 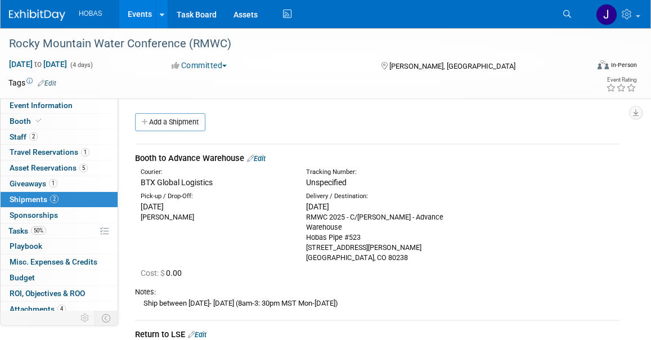 I want to click on div: Event Rating, so click(x=621, y=80).